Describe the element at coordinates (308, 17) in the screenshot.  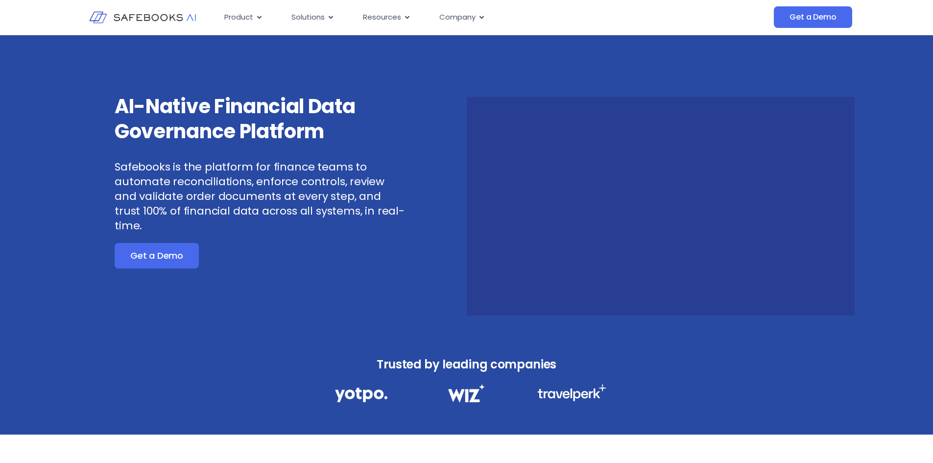
I see `span: Solutions` at that location.